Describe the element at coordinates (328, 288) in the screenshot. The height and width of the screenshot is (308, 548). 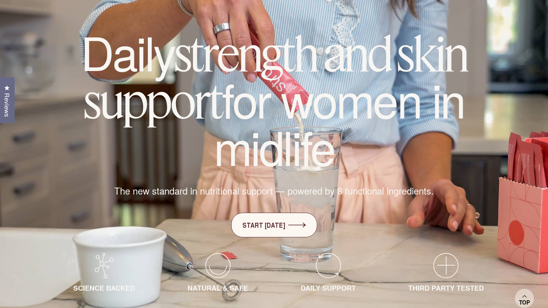
I see `span: DAILY SUPPORT` at that location.